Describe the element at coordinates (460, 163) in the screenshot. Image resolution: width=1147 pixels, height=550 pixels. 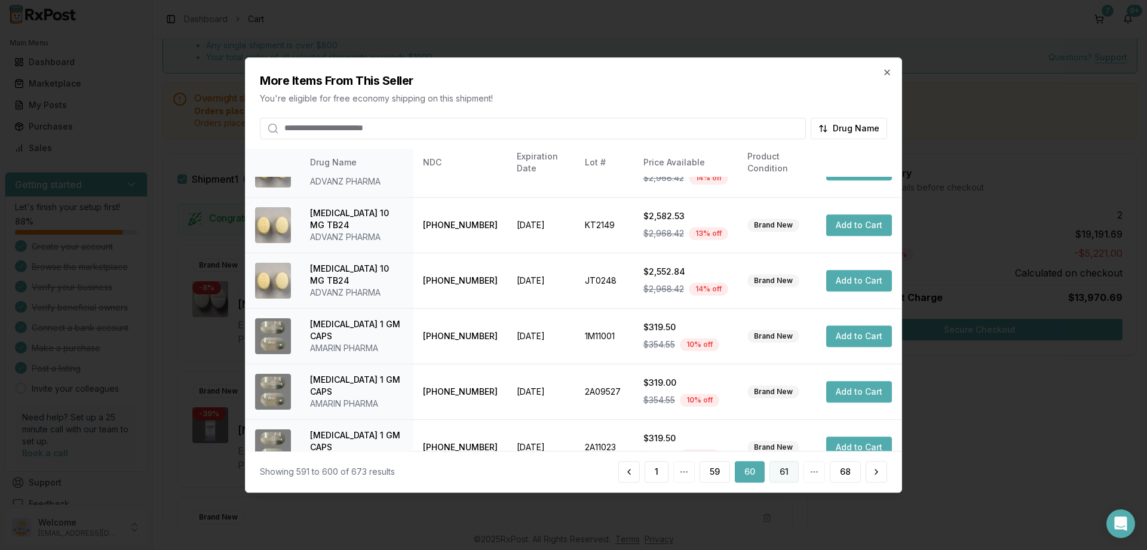
I see `th: NDC` at that location.